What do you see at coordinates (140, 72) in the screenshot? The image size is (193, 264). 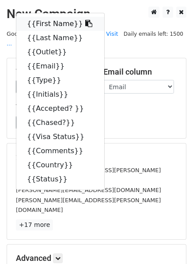 I see `h5: Email column` at bounding box center [140, 72].